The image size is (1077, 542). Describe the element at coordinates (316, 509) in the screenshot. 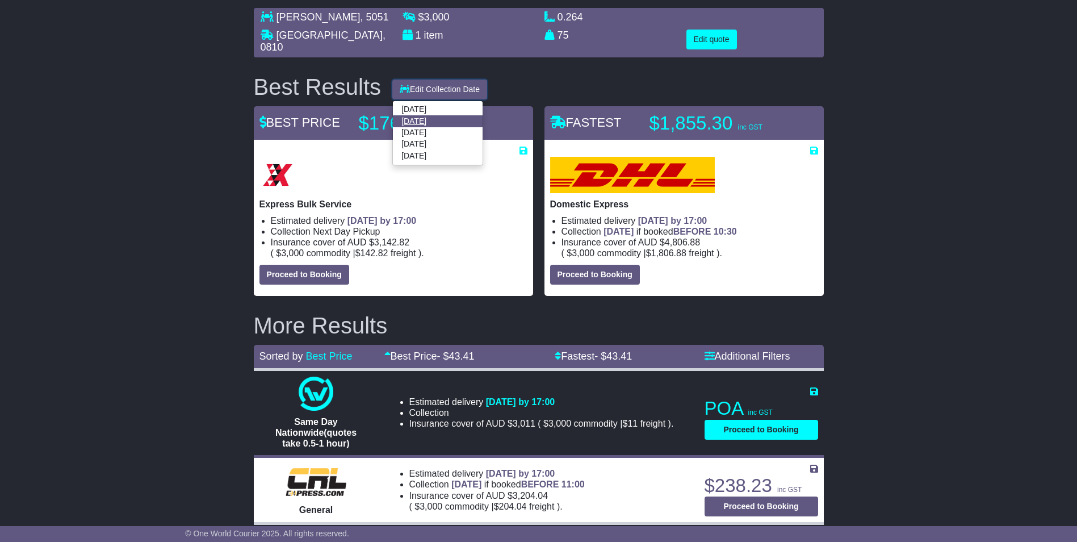

I see `span: General` at that location.